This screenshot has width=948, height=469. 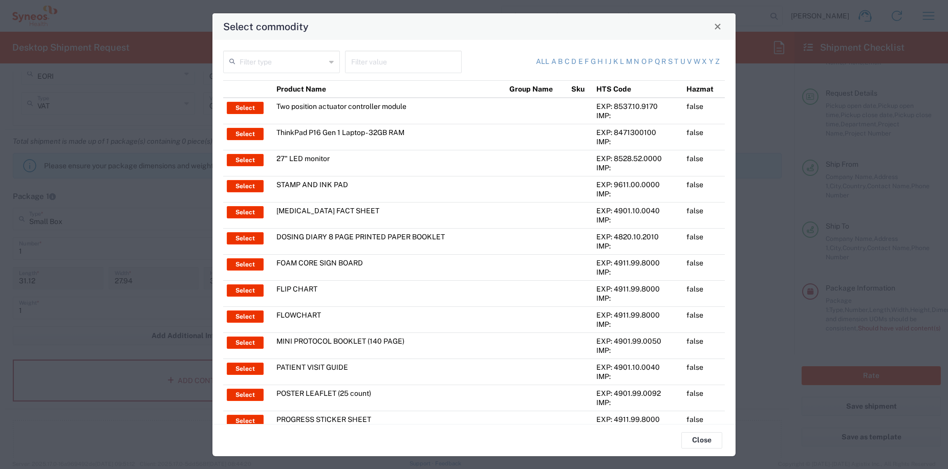 I want to click on th: HTS Code, so click(x=638, y=89).